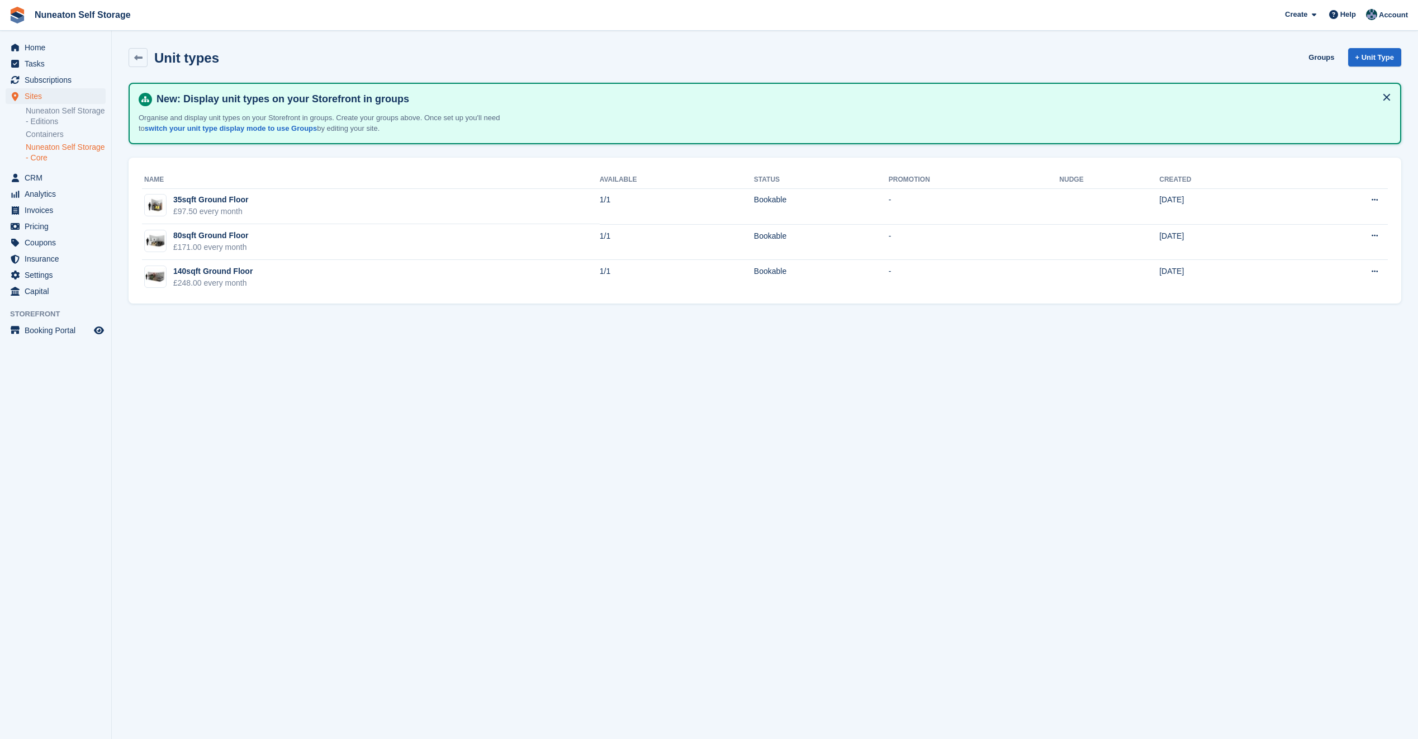 This screenshot has height=739, width=1418. What do you see at coordinates (1109, 180) in the screenshot?
I see `th: Nudge` at bounding box center [1109, 180].